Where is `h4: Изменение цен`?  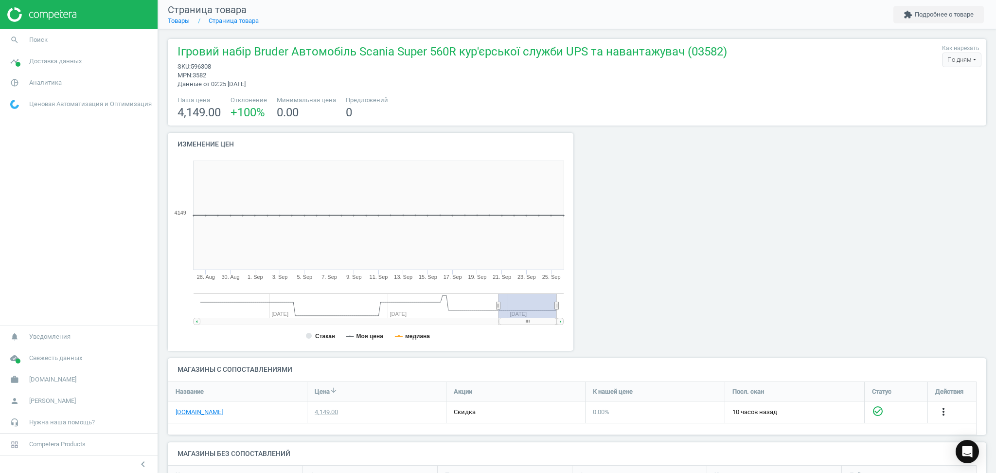 h4: Изменение цен is located at coordinates (370, 144).